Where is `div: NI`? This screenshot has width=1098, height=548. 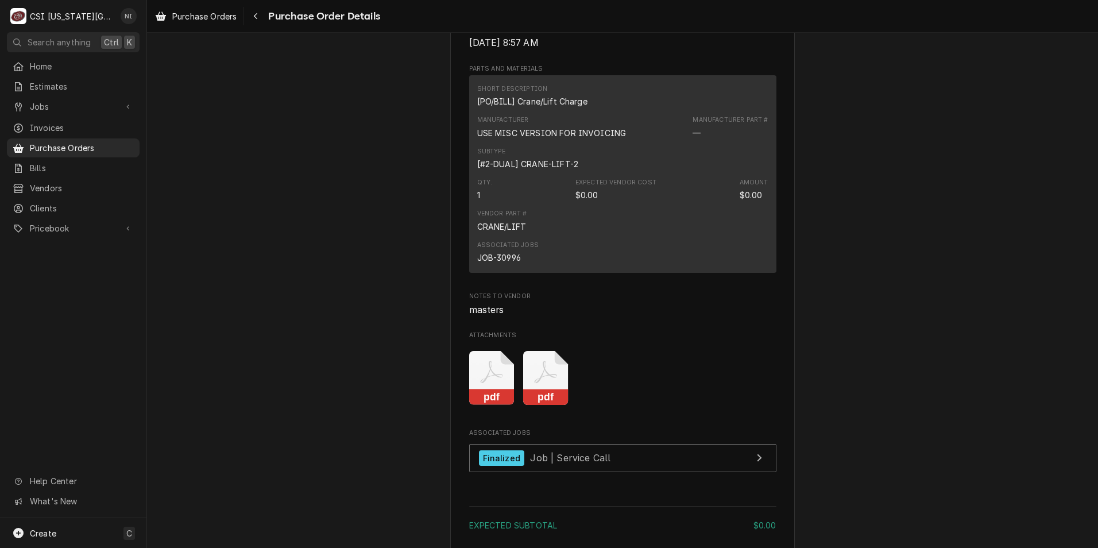
div: NI is located at coordinates (129, 16).